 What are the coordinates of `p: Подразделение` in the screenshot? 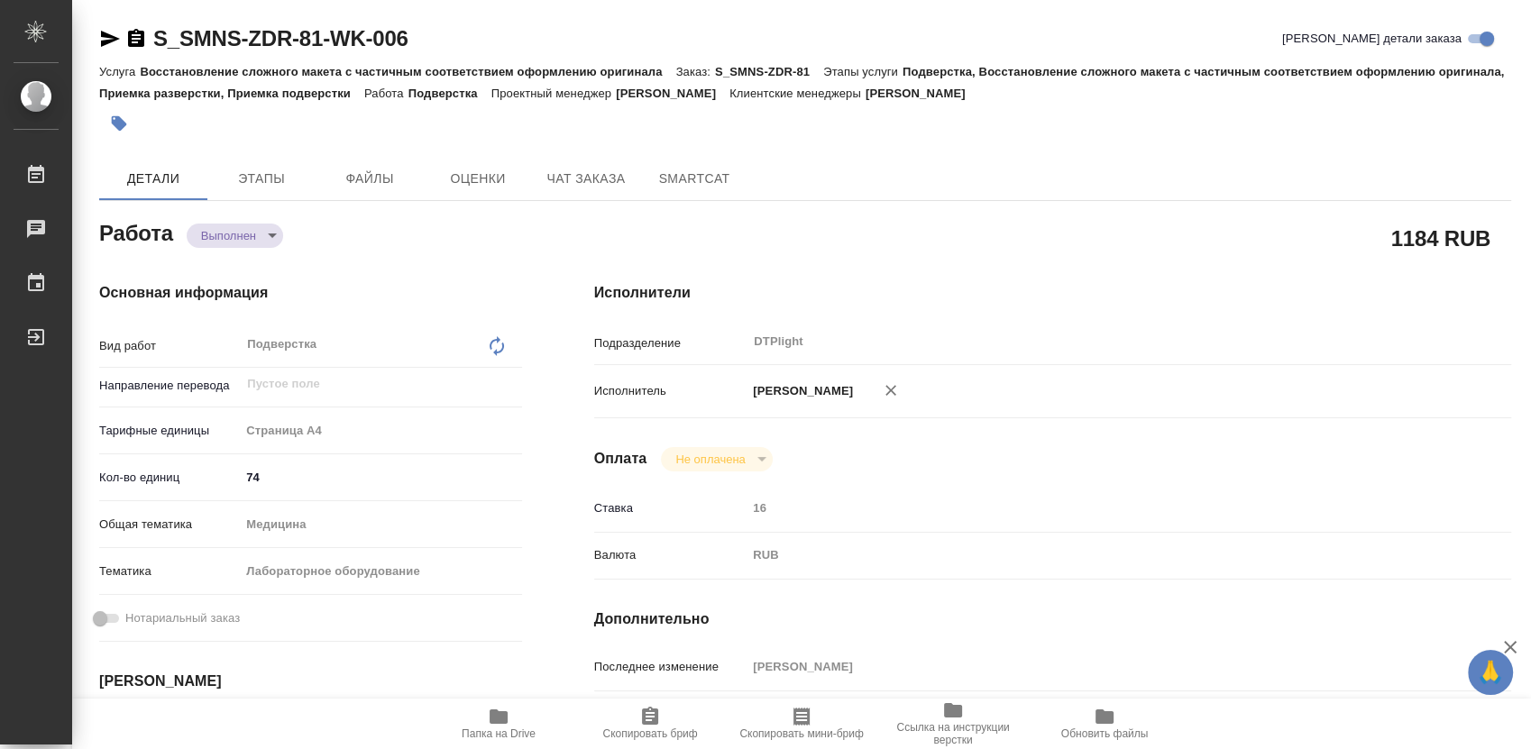 It's located at (671, 343).